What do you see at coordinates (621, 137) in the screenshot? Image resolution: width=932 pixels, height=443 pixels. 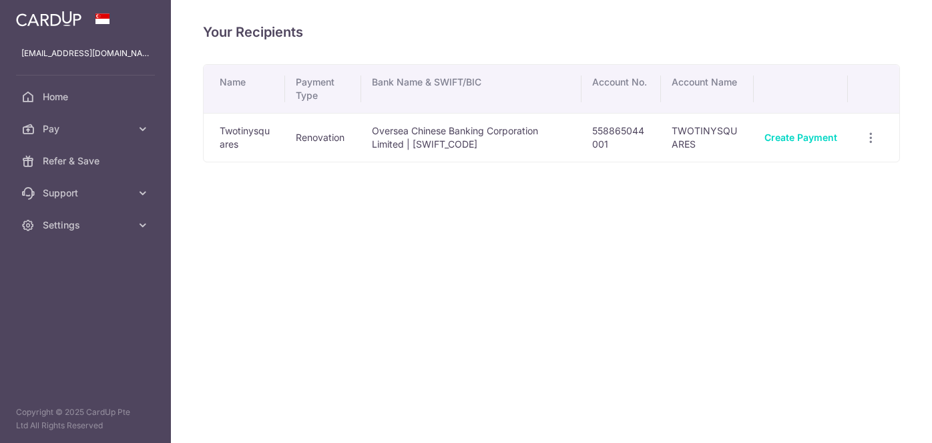 I see `td: 558865044001` at bounding box center [621, 137].